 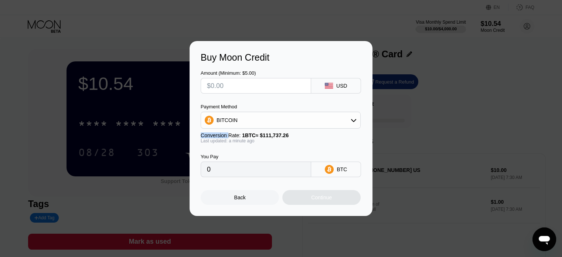 I want to click on div: USD, so click(x=342, y=86).